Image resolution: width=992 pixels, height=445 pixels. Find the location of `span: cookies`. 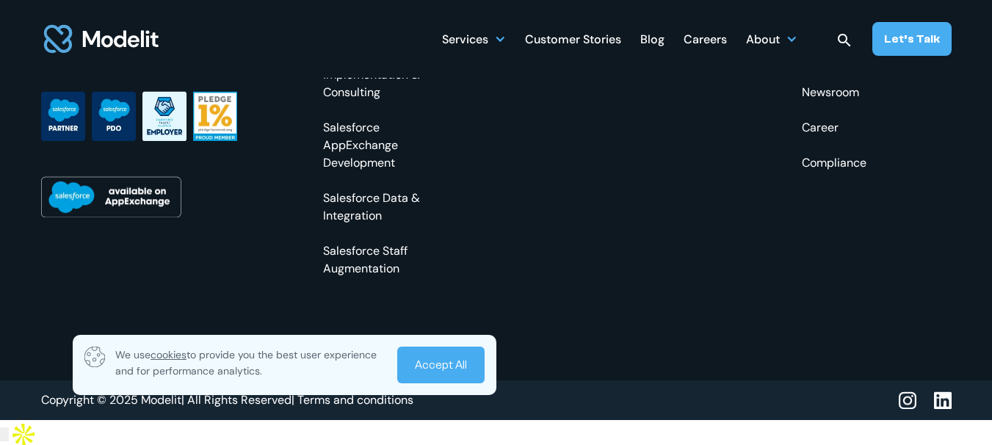

span: cookies is located at coordinates (168, 354).